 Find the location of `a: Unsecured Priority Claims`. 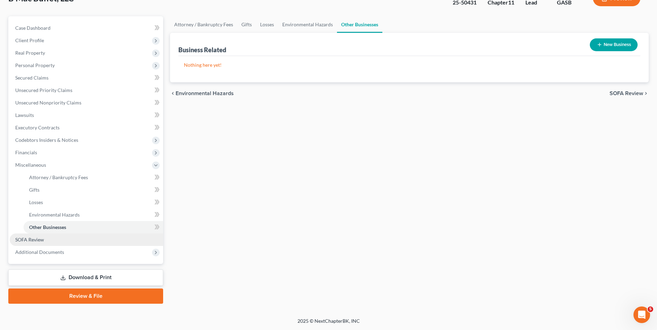

a: Unsecured Priority Claims is located at coordinates (86, 90).